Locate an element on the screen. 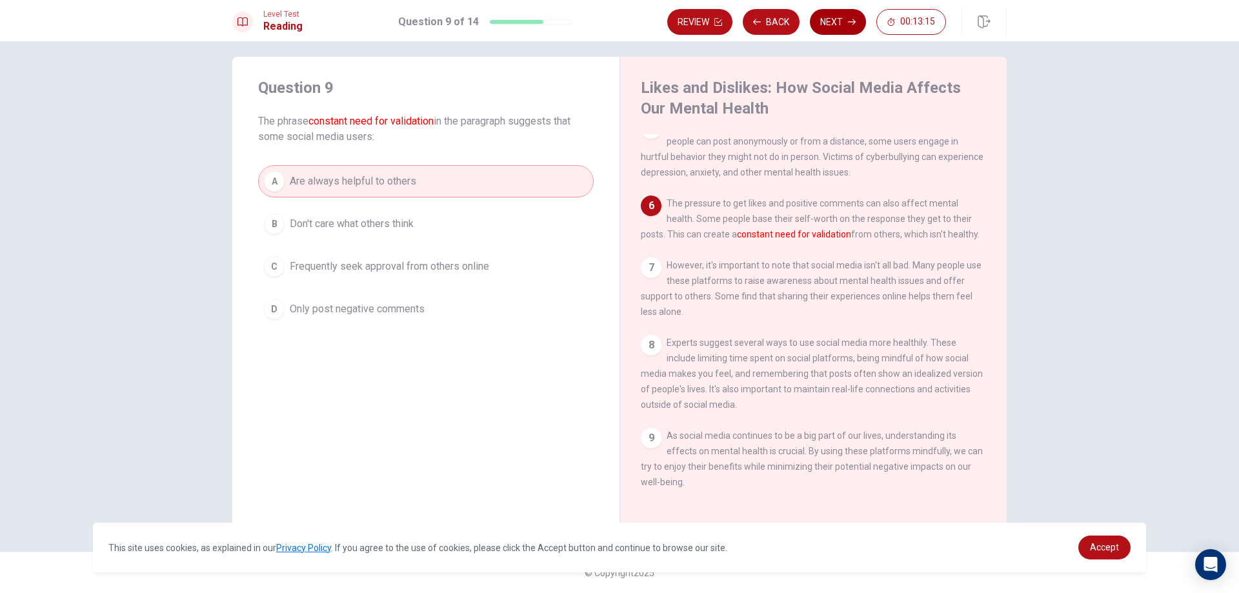  button: DOnly post negative comments is located at coordinates (426, 309).